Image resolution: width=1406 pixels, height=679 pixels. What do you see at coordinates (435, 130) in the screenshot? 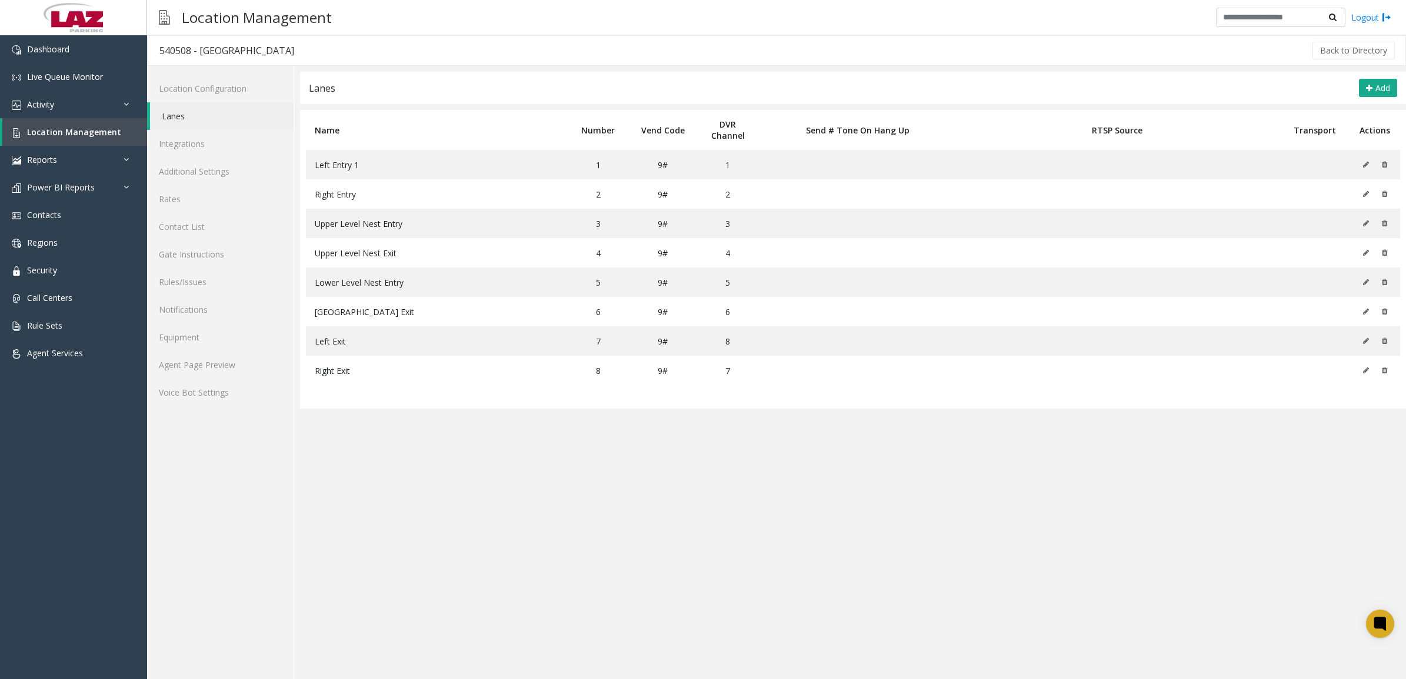
I see `th: Name` at bounding box center [435, 130].